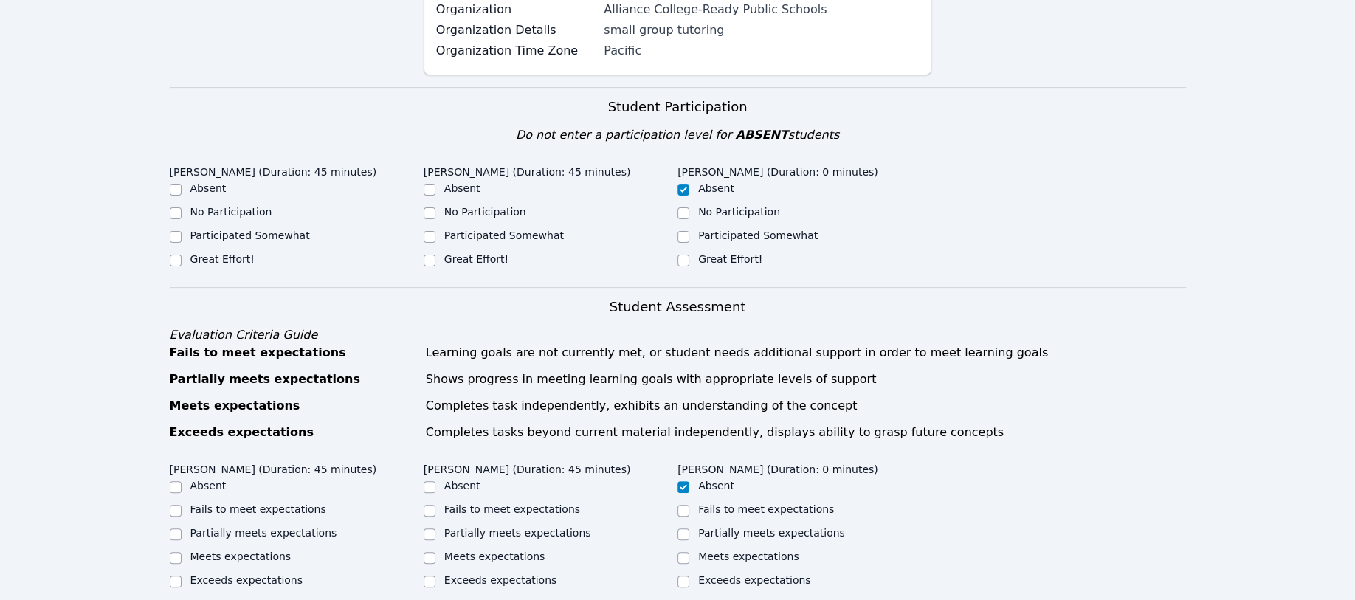 The width and height of the screenshot is (1355, 600). What do you see at coordinates (677, 335) in the screenshot?
I see `div: Evaluation Criteria Guide` at bounding box center [677, 335].